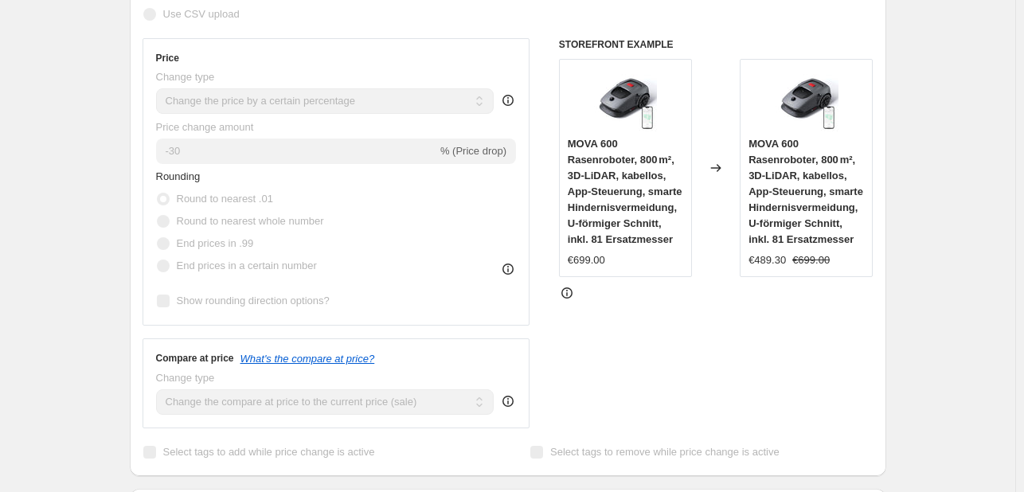 This screenshot has width=1024, height=492. What do you see at coordinates (205, 127) in the screenshot?
I see `span: Price change amount` at bounding box center [205, 127].